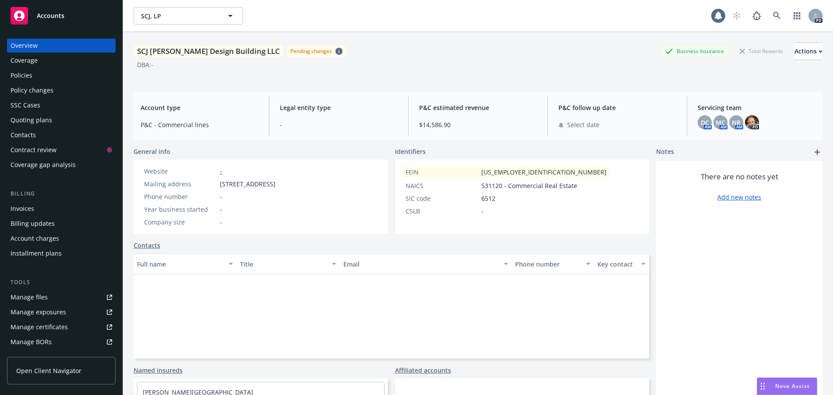 Image resolution: width=833 pixels, height=395 pixels. What do you see at coordinates (61, 16) in the screenshot?
I see `a: Accounts` at bounding box center [61, 16].